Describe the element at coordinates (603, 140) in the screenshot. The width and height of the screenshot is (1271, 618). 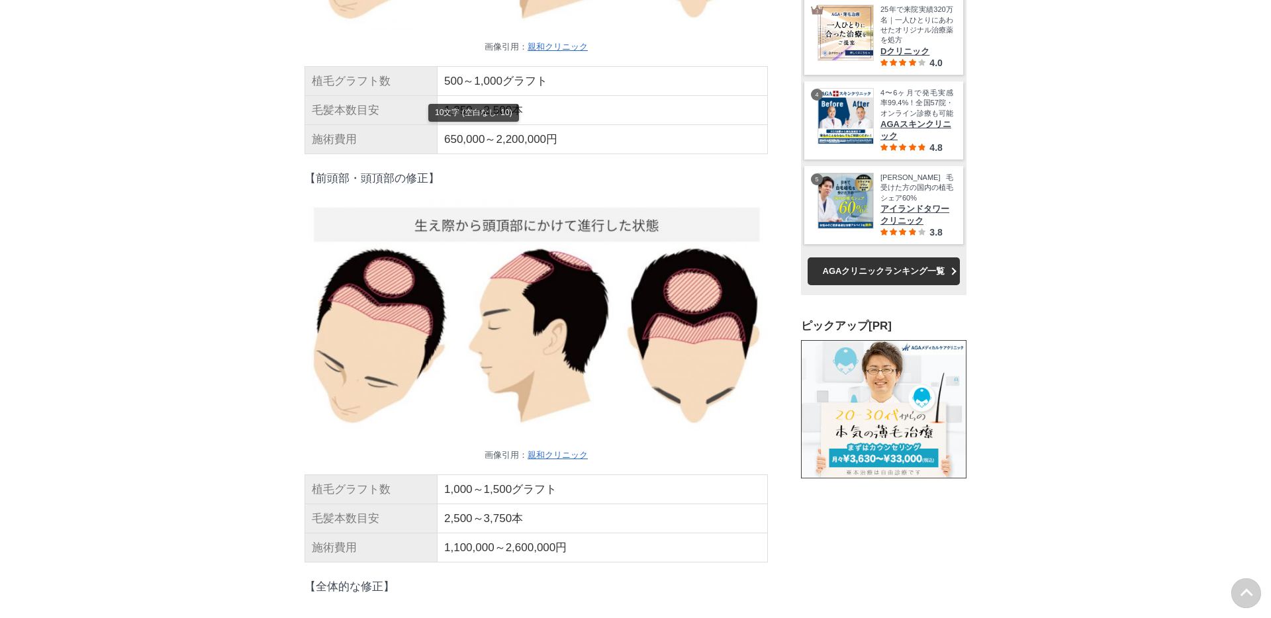
I see `td: 650,000～2,200,000円` at that location.